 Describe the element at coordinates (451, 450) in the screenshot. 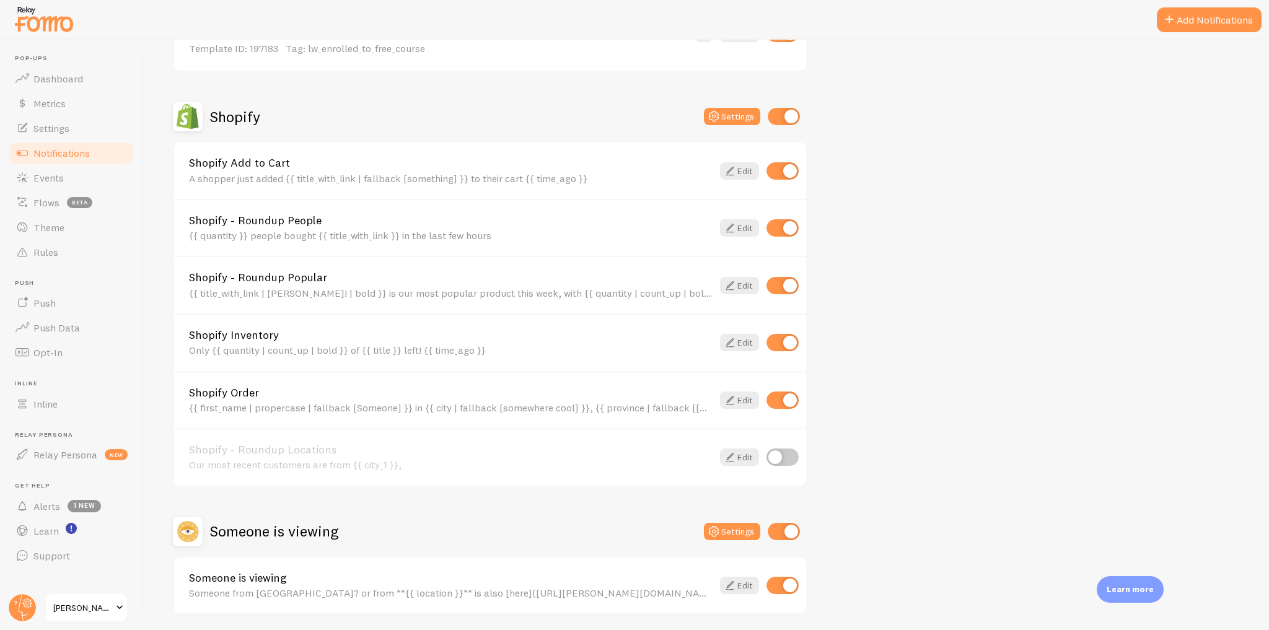

I see `a: Shopify - Roundup Locations` at that location.